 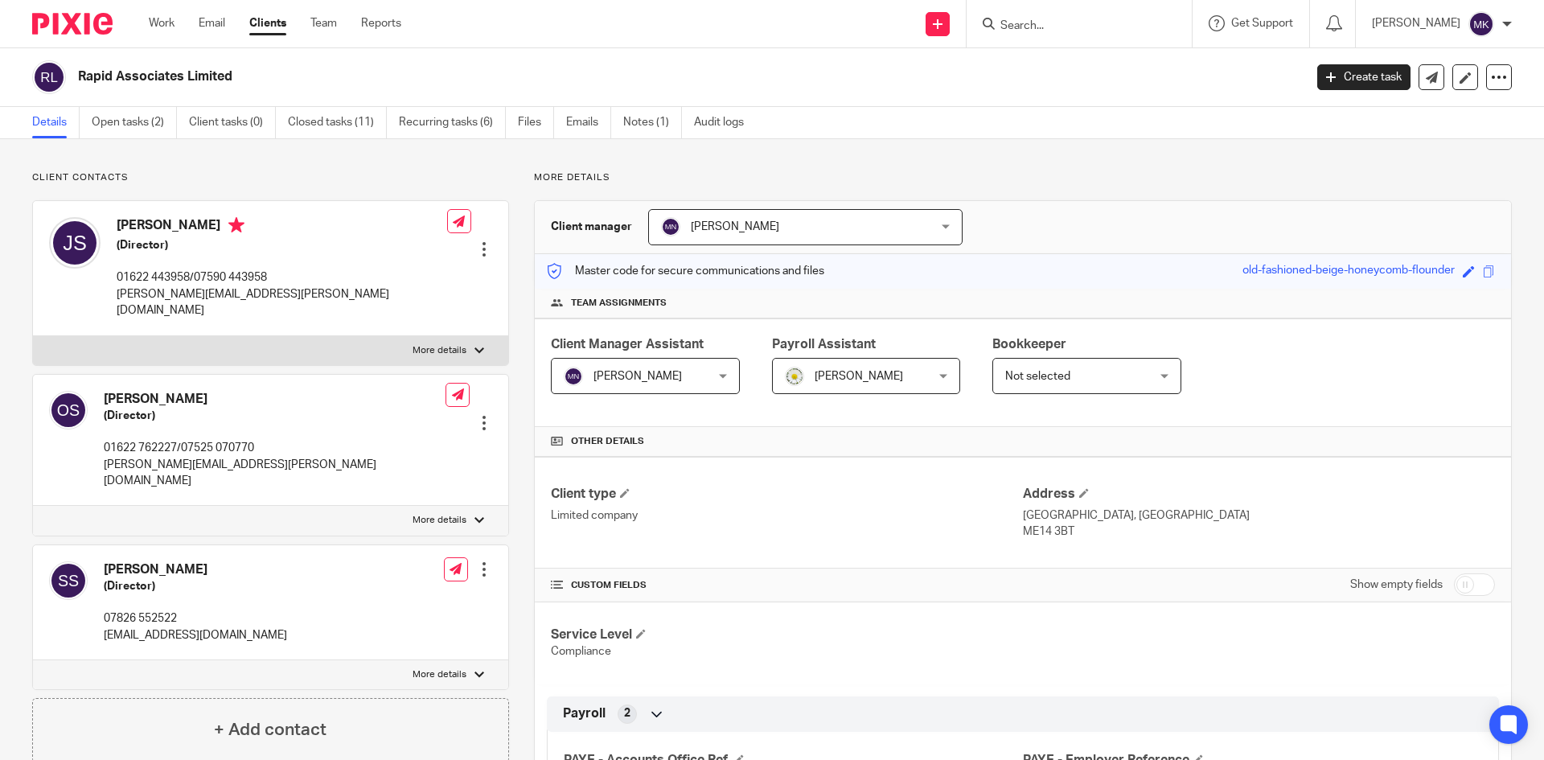 I want to click on span: Bookkeeper, so click(x=1029, y=344).